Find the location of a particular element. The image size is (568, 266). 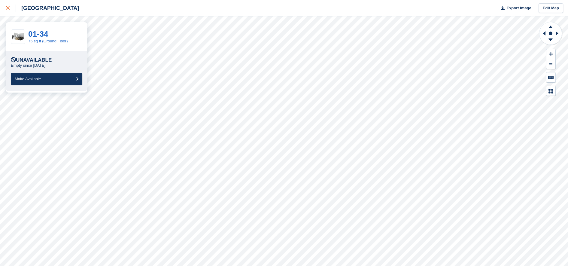

a: 01-34 is located at coordinates (38, 34).